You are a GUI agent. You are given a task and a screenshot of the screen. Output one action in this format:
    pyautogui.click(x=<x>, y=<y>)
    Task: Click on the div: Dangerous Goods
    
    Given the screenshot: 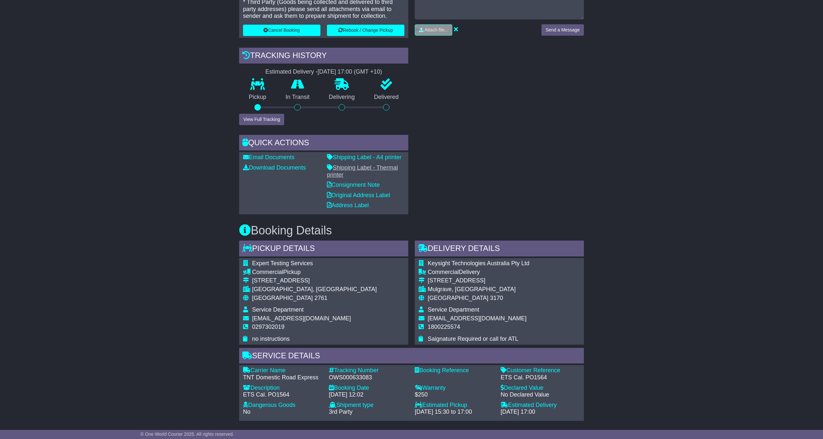 What is the action you would take?
    pyautogui.click(x=283, y=405)
    